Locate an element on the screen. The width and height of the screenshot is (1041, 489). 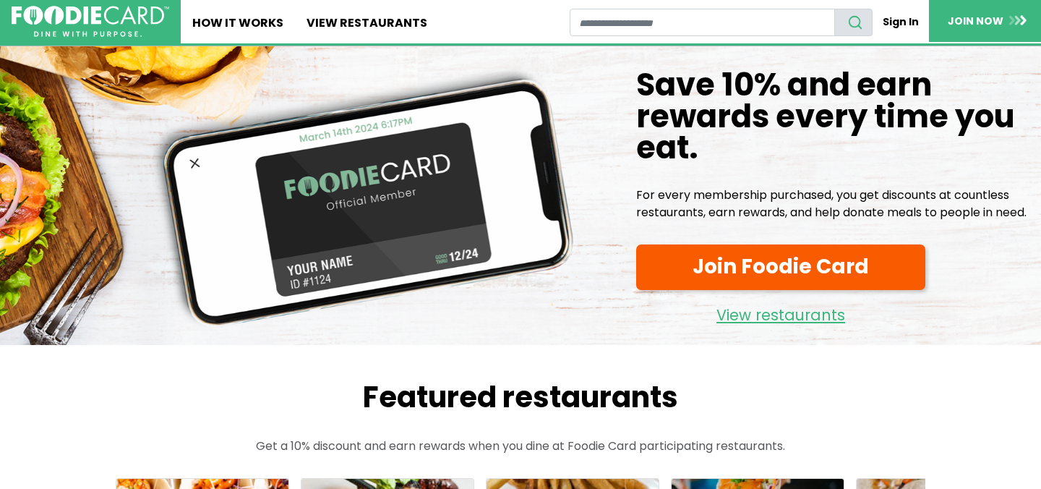
img: FoodieCard; Eat, Drink, Save, Donate is located at coordinates (90, 22).